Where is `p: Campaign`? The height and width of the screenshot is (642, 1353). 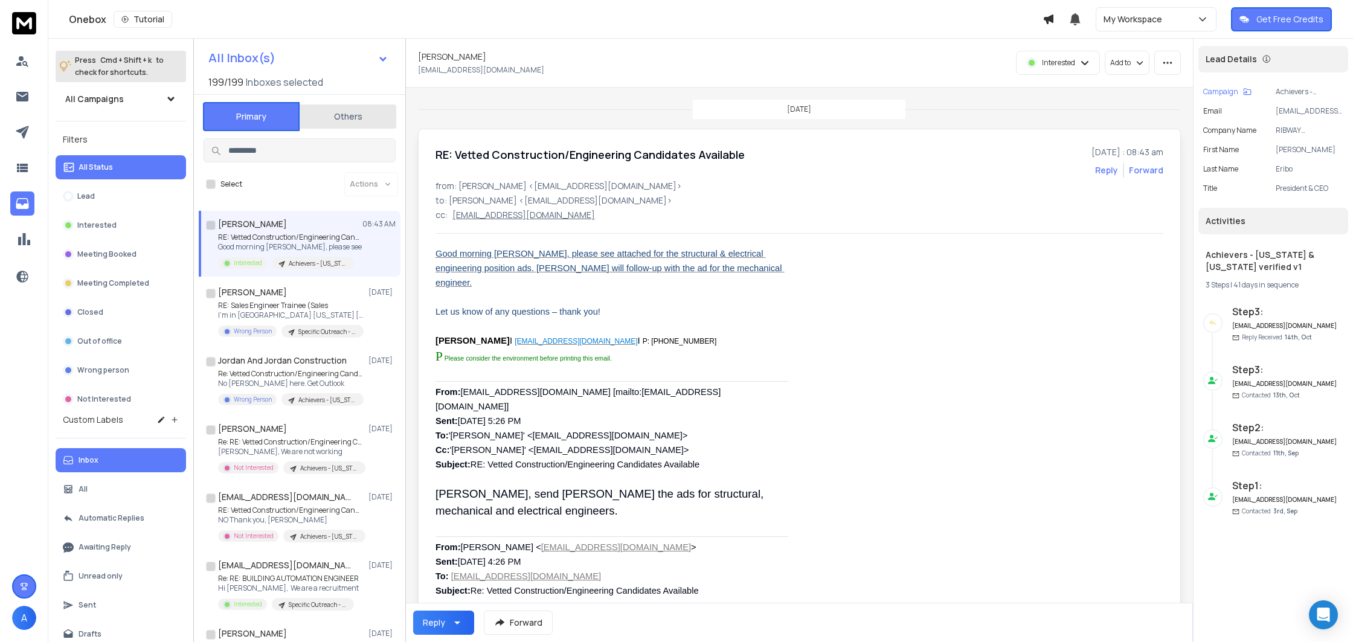 p: Campaign is located at coordinates (1220, 92).